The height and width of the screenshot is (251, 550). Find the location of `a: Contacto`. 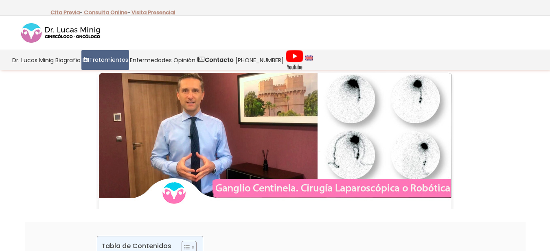

a: Contacto is located at coordinates (215, 60).